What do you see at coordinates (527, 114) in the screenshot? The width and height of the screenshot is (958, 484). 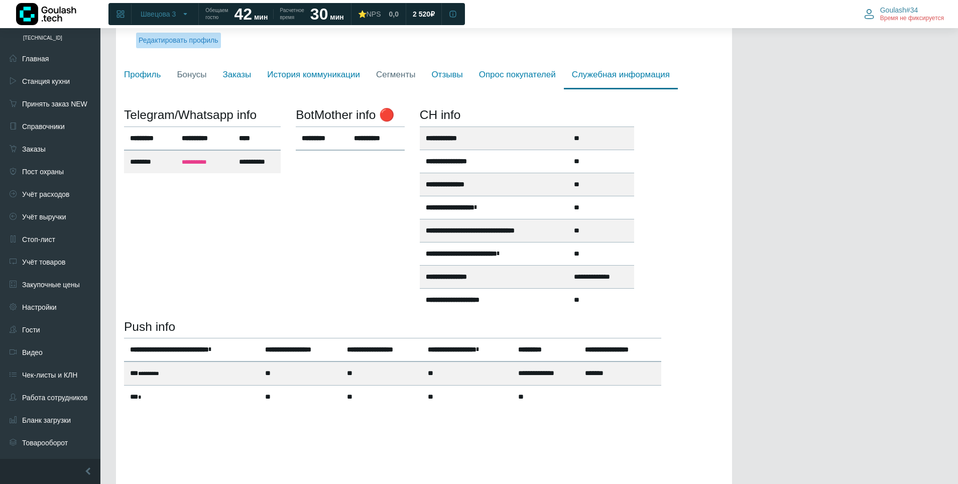 I see `h3: ClickHouseData` at bounding box center [527, 114].